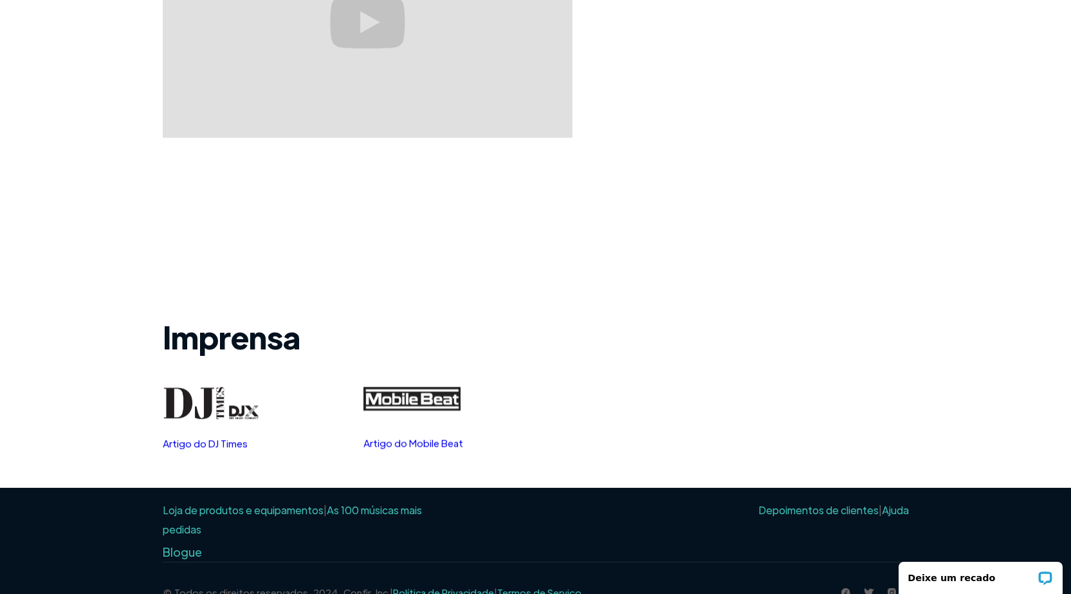 The width and height of the screenshot is (1071, 594). What do you see at coordinates (896, 510) in the screenshot?
I see `a: Ajuda` at bounding box center [896, 510].